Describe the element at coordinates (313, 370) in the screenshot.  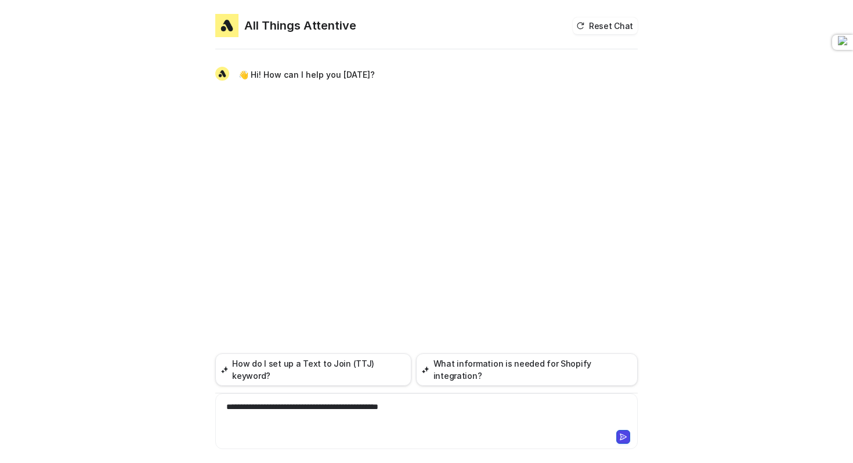
I see `button: How do I set up a Text to Join (TTJ) keyword?` at that location.